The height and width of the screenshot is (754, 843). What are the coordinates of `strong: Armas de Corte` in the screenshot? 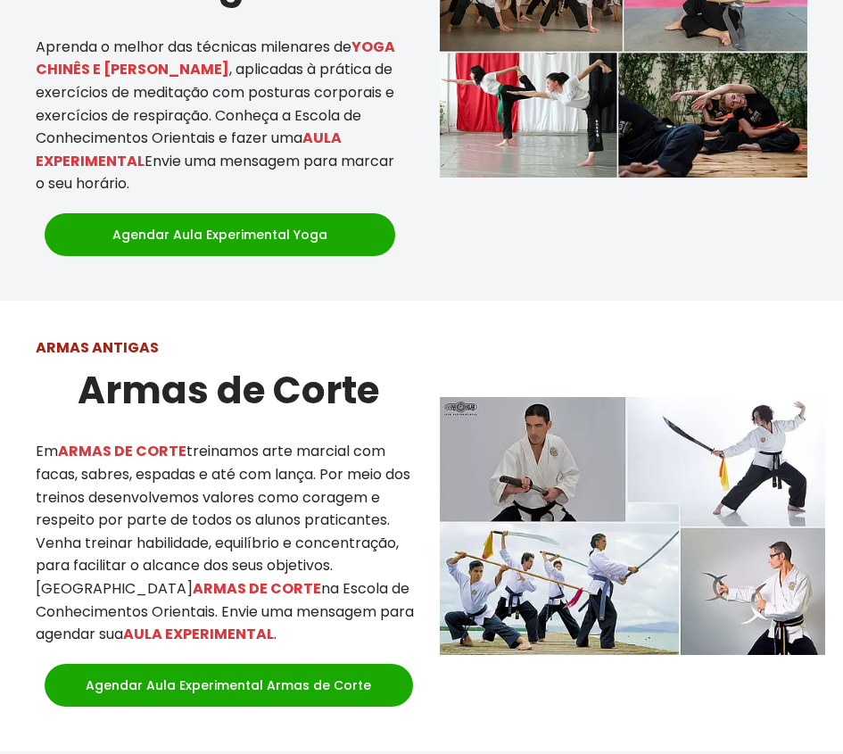 It's located at (228, 390).